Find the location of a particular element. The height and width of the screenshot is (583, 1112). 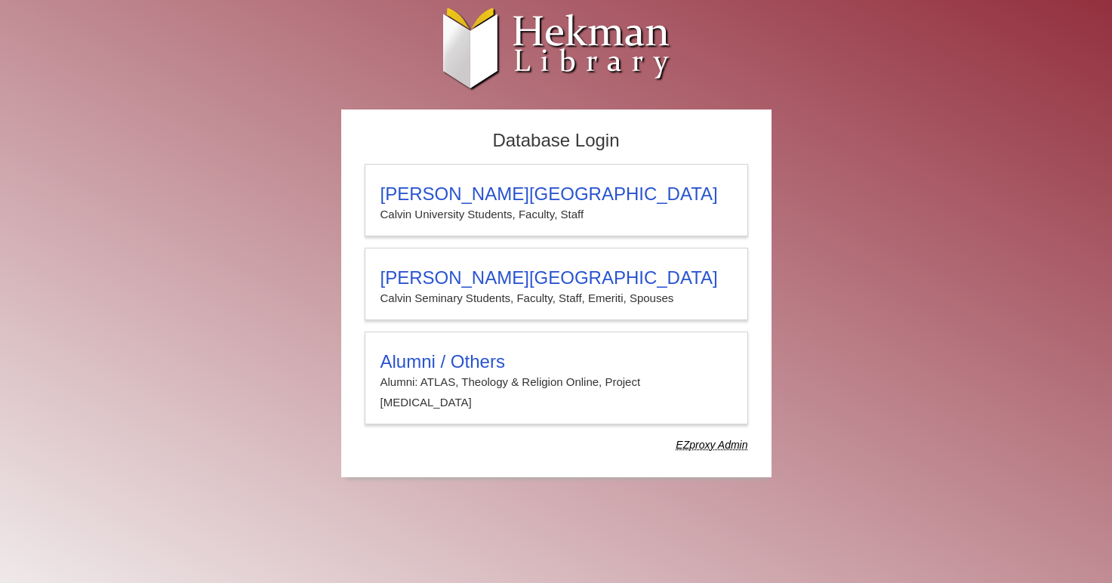

p: Calvin University Students, Faculty, Staff is located at coordinates (557, 214).